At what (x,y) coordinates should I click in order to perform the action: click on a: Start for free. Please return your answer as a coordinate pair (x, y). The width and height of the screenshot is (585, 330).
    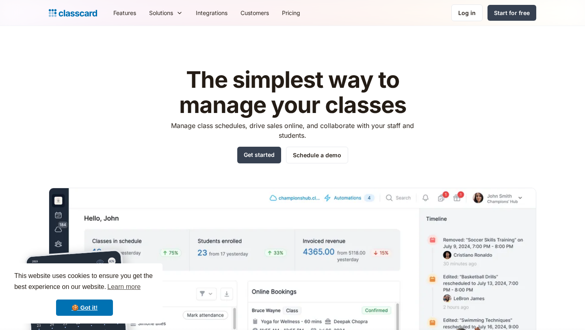
    Looking at the image, I should click on (512, 13).